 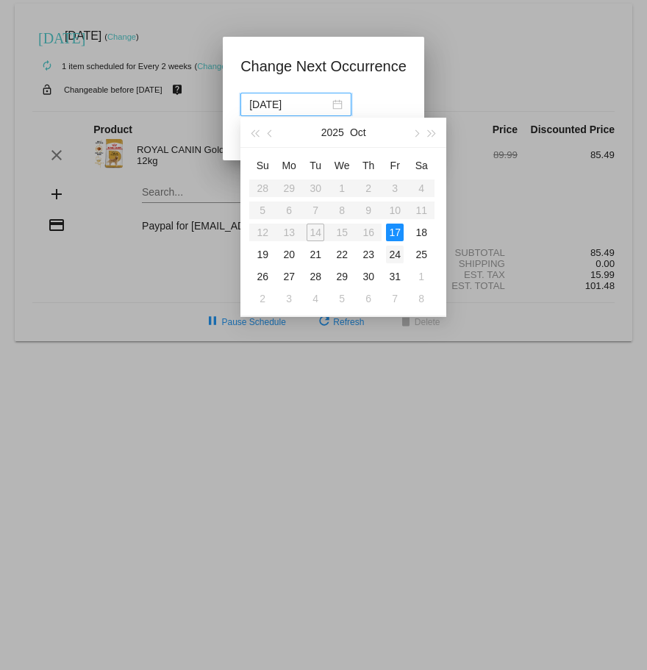 I want to click on div: 29, so click(x=342, y=277).